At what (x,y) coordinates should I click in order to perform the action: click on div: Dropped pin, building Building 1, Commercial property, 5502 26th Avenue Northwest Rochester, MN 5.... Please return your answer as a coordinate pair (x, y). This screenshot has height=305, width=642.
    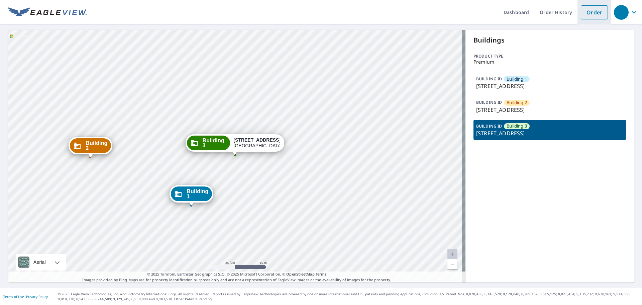
    Looking at the image, I should click on (191, 195).